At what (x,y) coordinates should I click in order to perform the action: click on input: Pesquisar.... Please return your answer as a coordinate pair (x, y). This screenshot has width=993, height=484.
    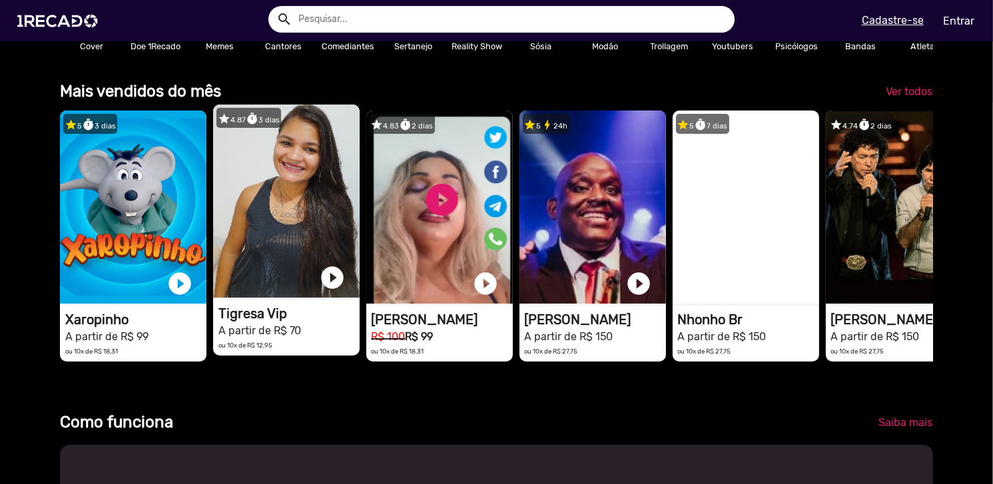
    Looking at the image, I should click on (511, 19).